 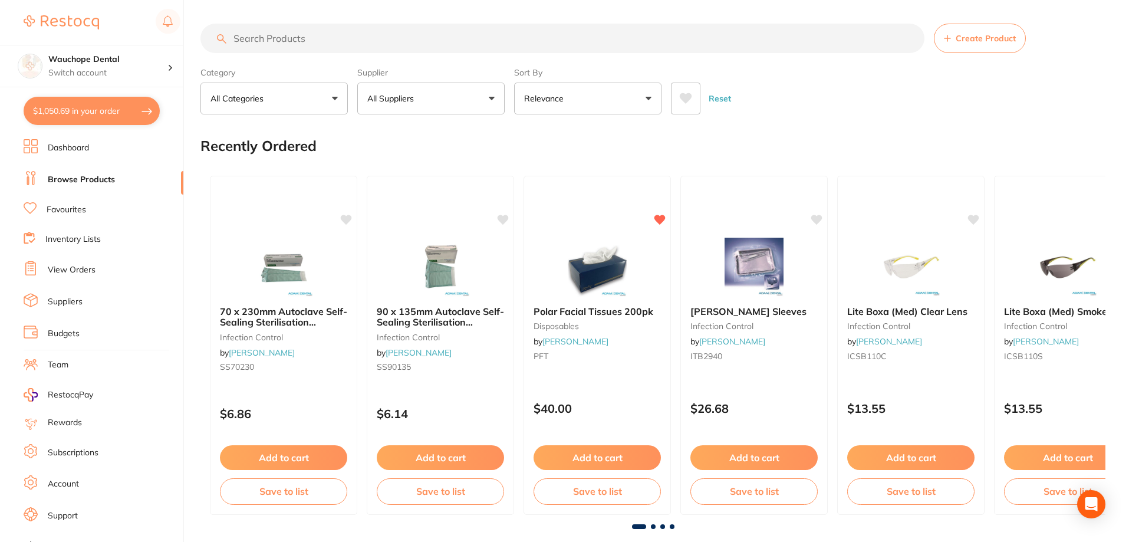 I want to click on b: Polar Facial Tissues 200pk, so click(x=597, y=311).